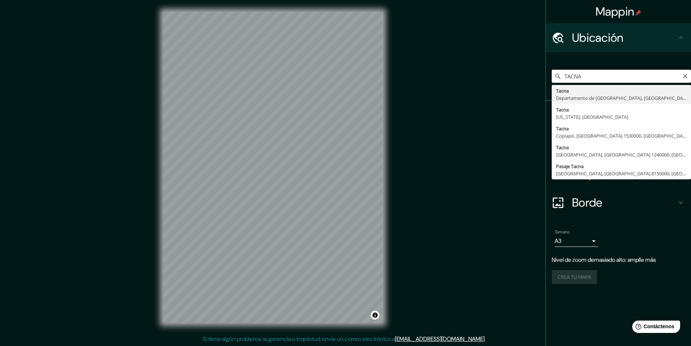 This screenshot has width=691, height=346. I want to click on font: Pasaje Tacna, so click(570, 166).